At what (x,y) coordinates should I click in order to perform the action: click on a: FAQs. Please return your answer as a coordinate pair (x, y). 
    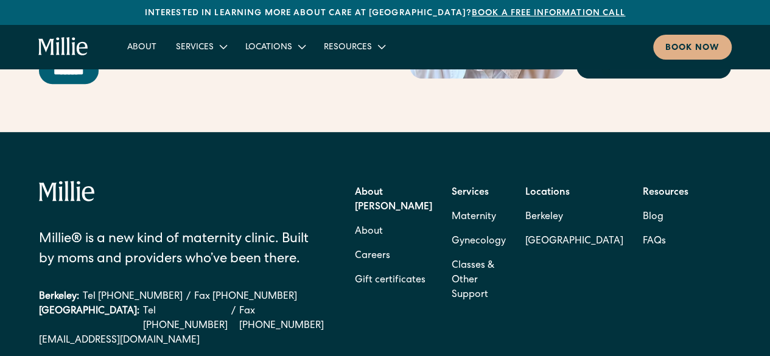
    Looking at the image, I should click on (655, 242).